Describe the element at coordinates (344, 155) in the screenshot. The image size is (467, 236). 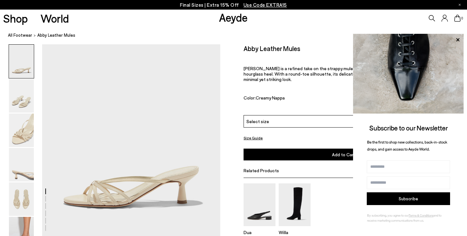
I see `button: Add to Cart` at that location.